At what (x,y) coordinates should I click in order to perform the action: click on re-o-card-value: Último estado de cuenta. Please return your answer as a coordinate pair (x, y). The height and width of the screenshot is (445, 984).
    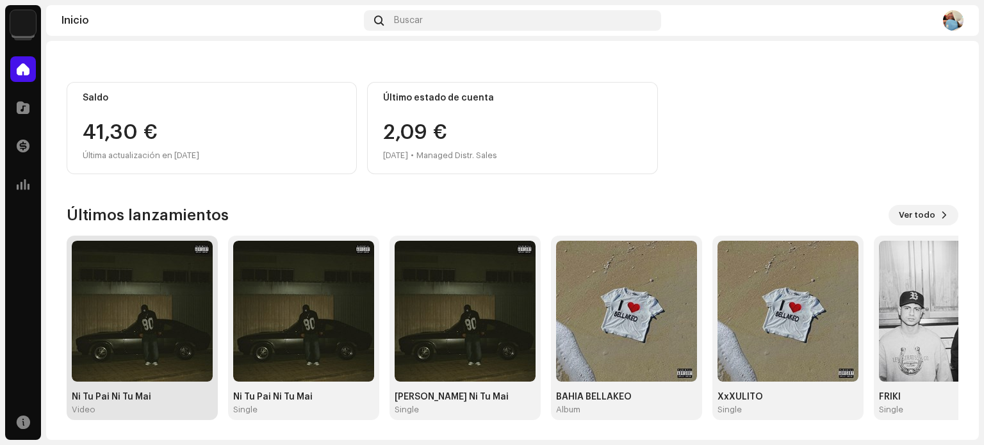
    Looking at the image, I should click on (512, 128).